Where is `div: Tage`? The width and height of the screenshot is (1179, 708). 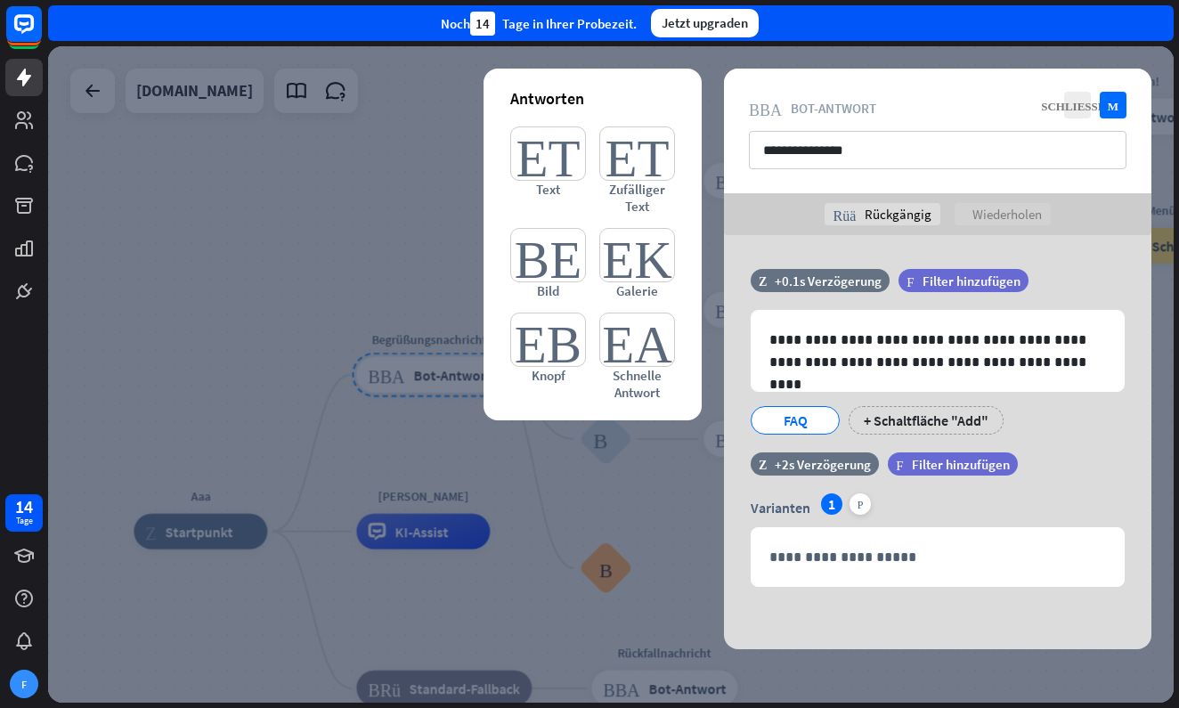
div: Tage is located at coordinates (24, 521).